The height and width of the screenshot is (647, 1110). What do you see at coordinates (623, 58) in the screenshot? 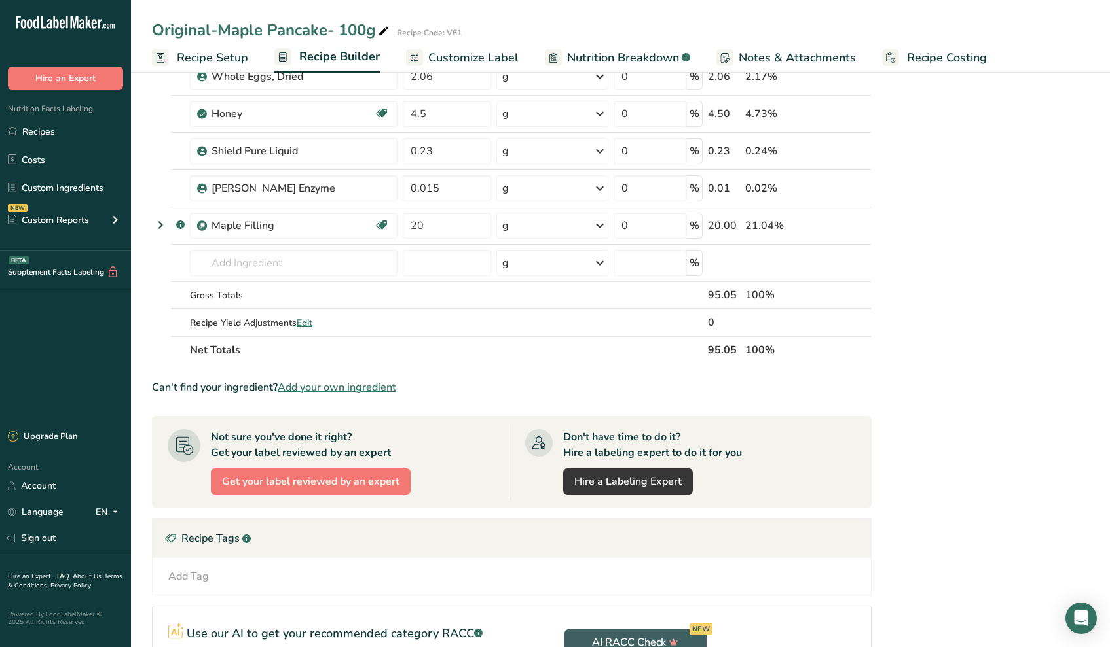
I see `span: Nutrition Breakdown` at bounding box center [623, 58].